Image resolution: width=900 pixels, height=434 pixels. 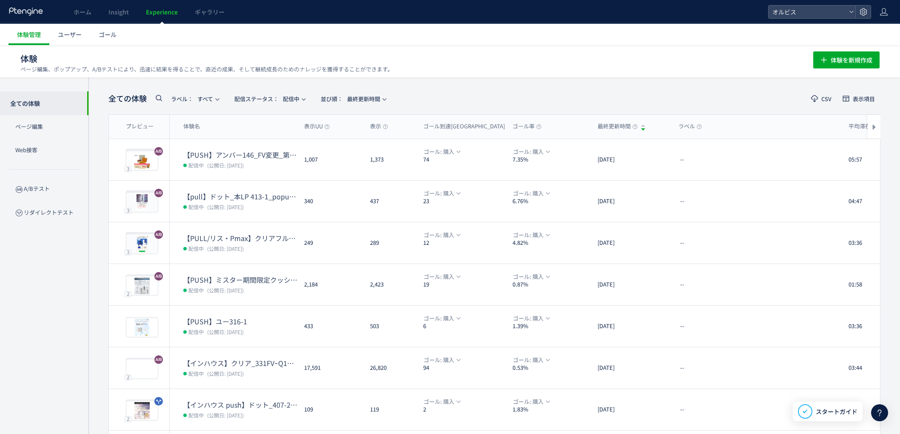 What do you see at coordinates (465, 326) in the screenshot?
I see `dt: 6` at bounding box center [465, 326].